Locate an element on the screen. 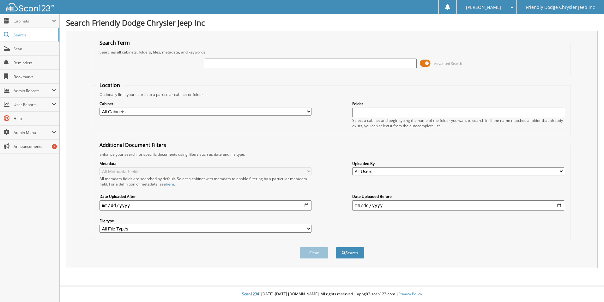 This screenshot has width=604, height=302. button: Search is located at coordinates (350, 252).